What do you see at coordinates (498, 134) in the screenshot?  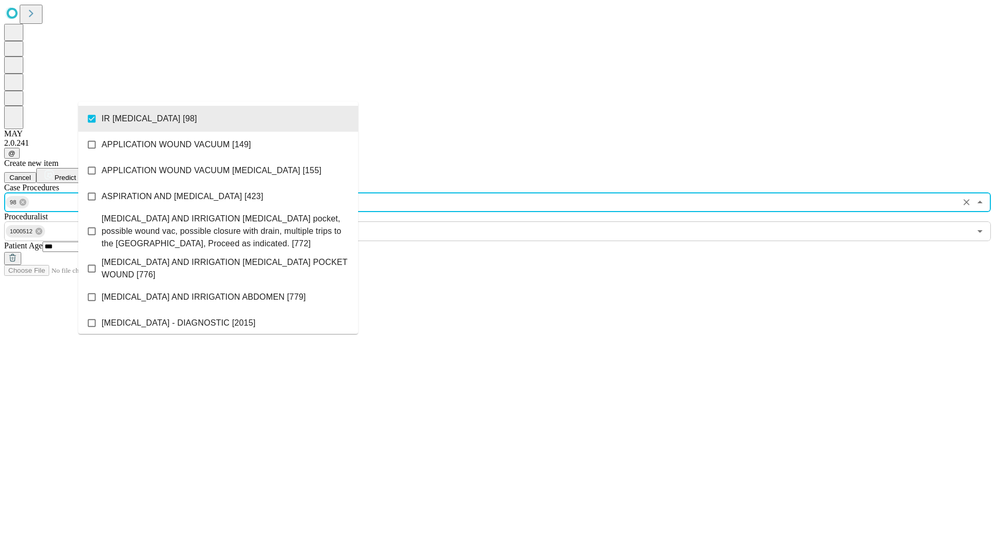 I see `div: MAY` at bounding box center [498, 134].